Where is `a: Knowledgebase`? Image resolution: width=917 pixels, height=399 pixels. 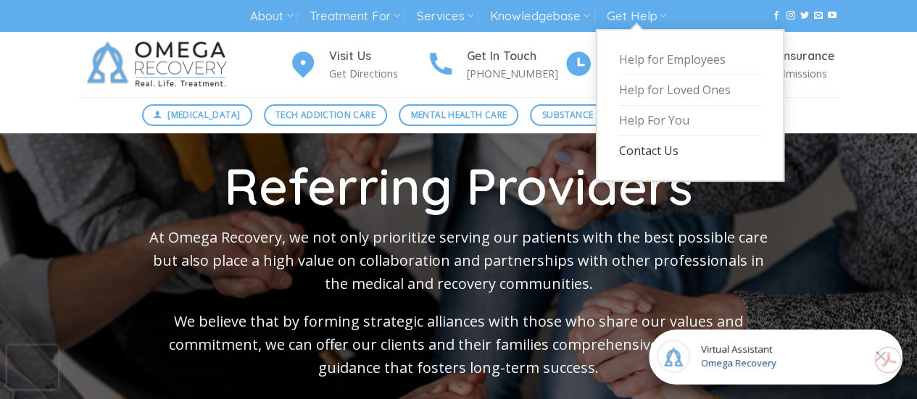 a: Knowledgebase is located at coordinates (540, 16).